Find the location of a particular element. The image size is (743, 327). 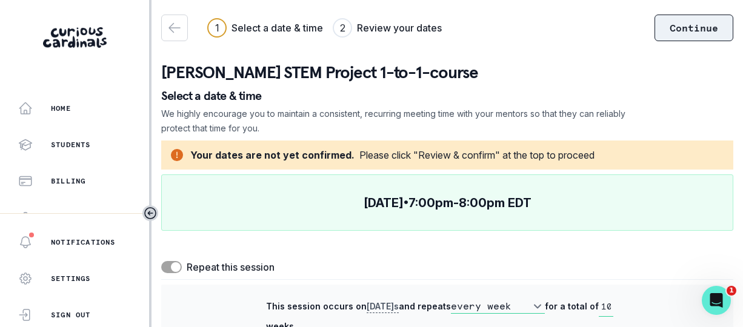

p: Select a date & time is located at coordinates (447, 96).